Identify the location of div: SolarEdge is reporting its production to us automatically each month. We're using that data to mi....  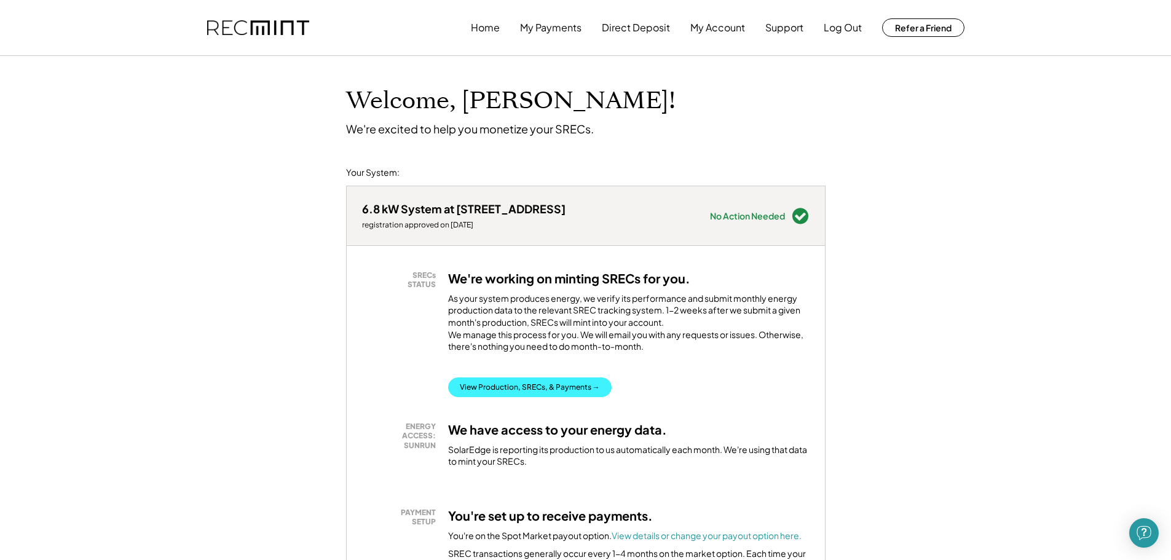
(629, 455).